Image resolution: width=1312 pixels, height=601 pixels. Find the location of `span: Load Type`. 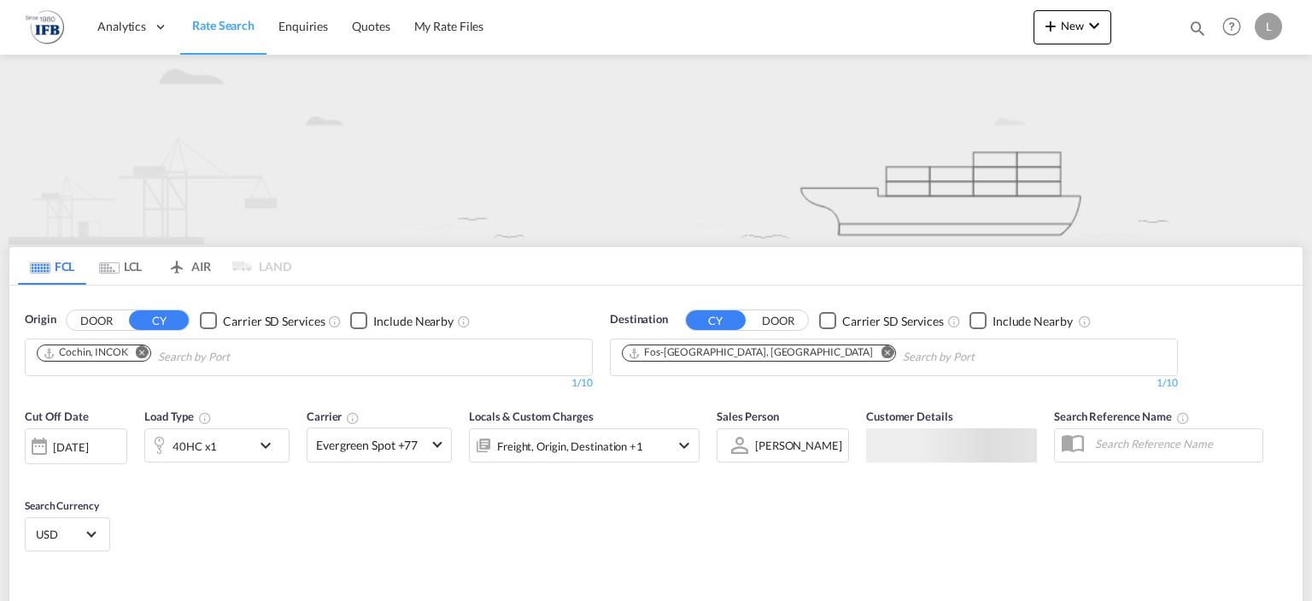

span: Load Type is located at coordinates (178, 416).